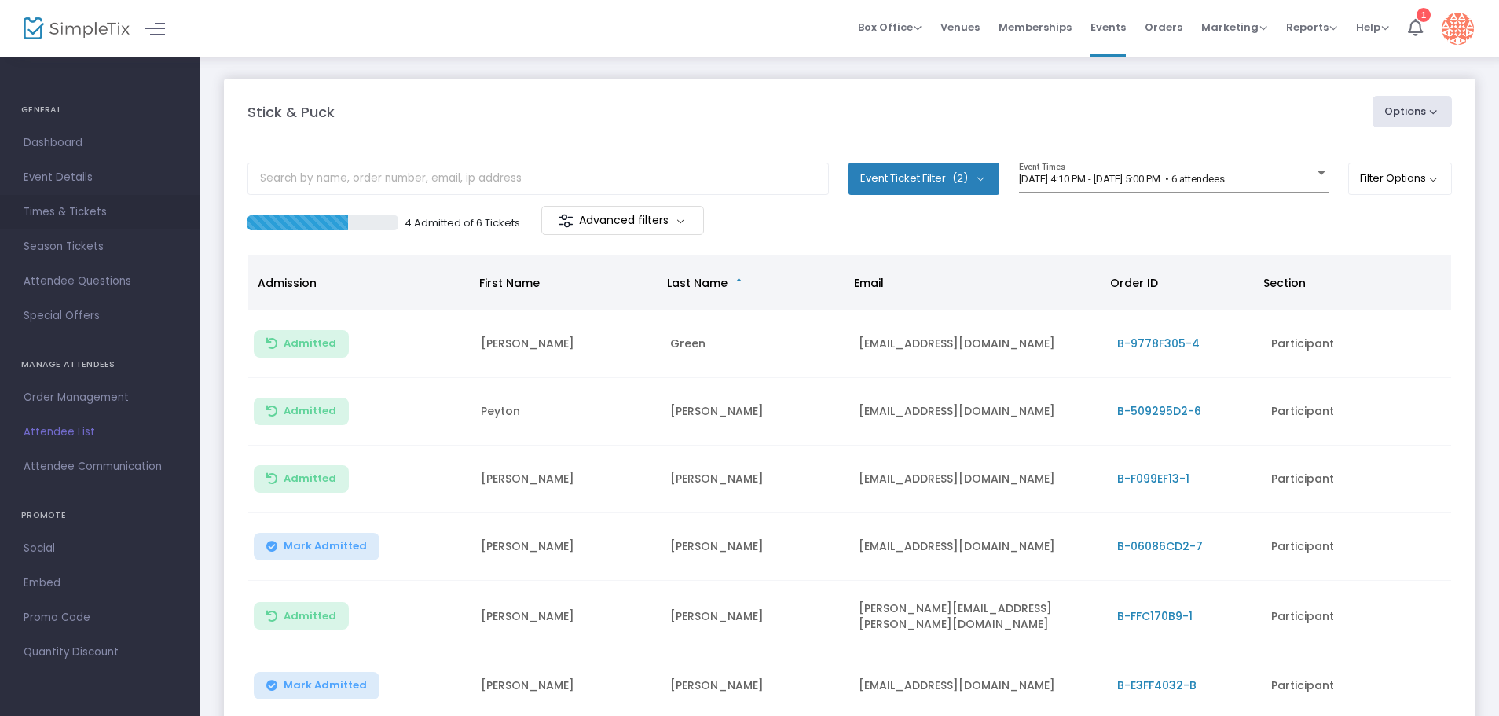 The height and width of the screenshot is (716, 1499). What do you see at coordinates (100, 364) in the screenshot?
I see `h4: MANAGE ATTENDEES` at bounding box center [100, 364].